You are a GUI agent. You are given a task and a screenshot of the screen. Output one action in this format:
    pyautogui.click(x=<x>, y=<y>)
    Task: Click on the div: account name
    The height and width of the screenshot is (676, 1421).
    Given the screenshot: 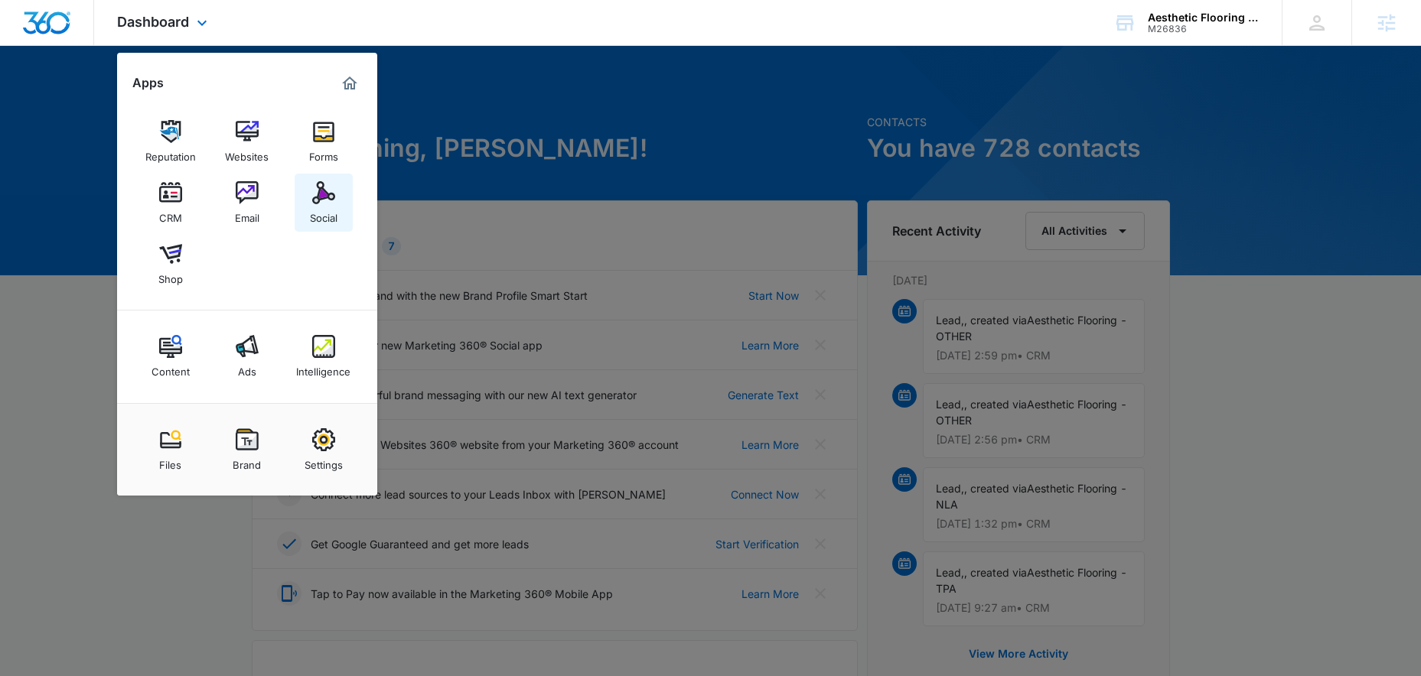 What is the action you would take?
    pyautogui.click(x=1203, y=18)
    